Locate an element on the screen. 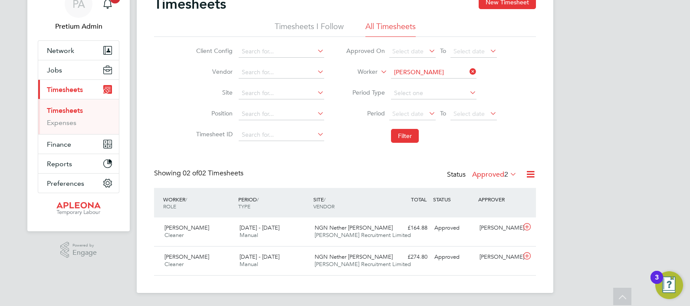  button: Network is located at coordinates (79, 50).